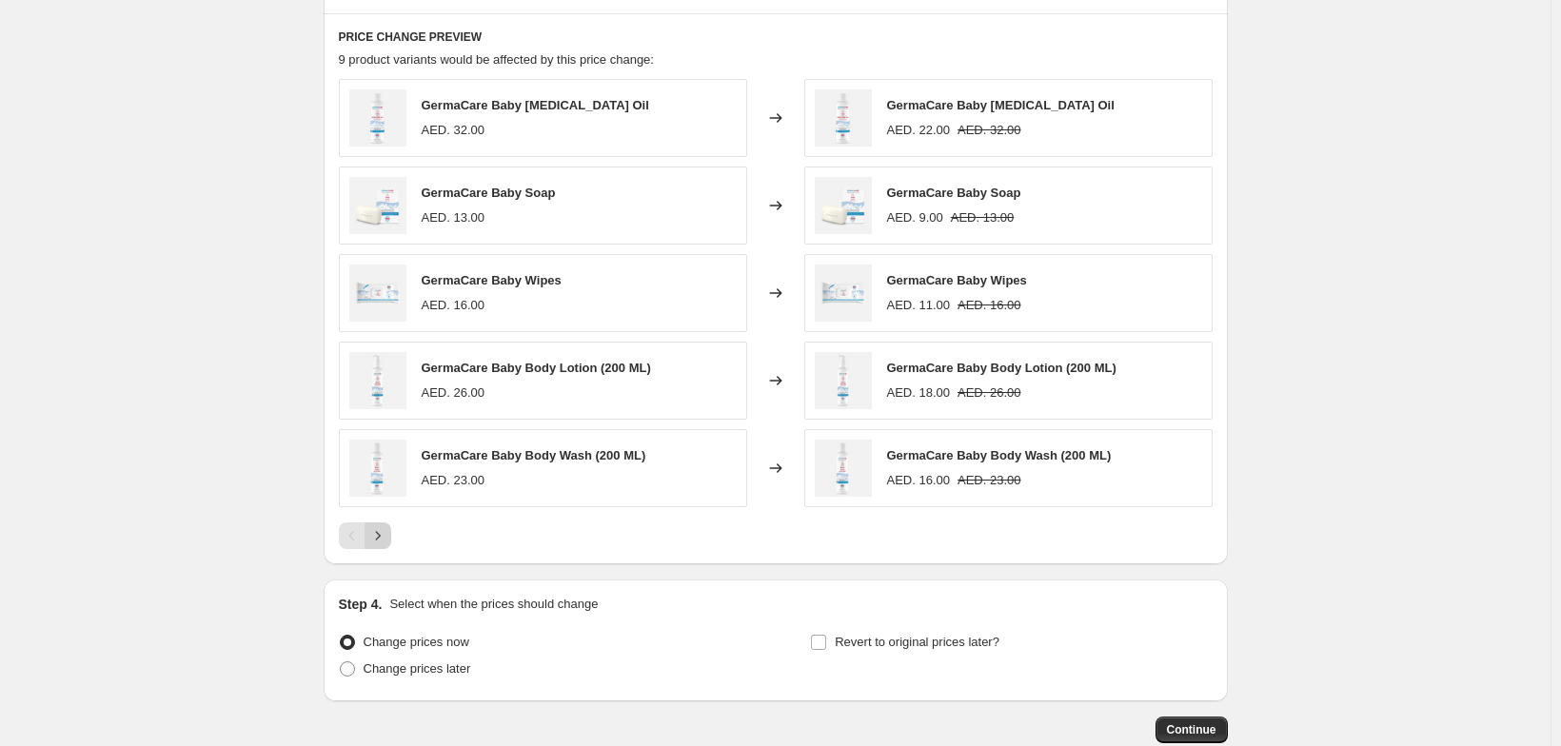  I want to click on nav: Pagination, so click(365, 536).